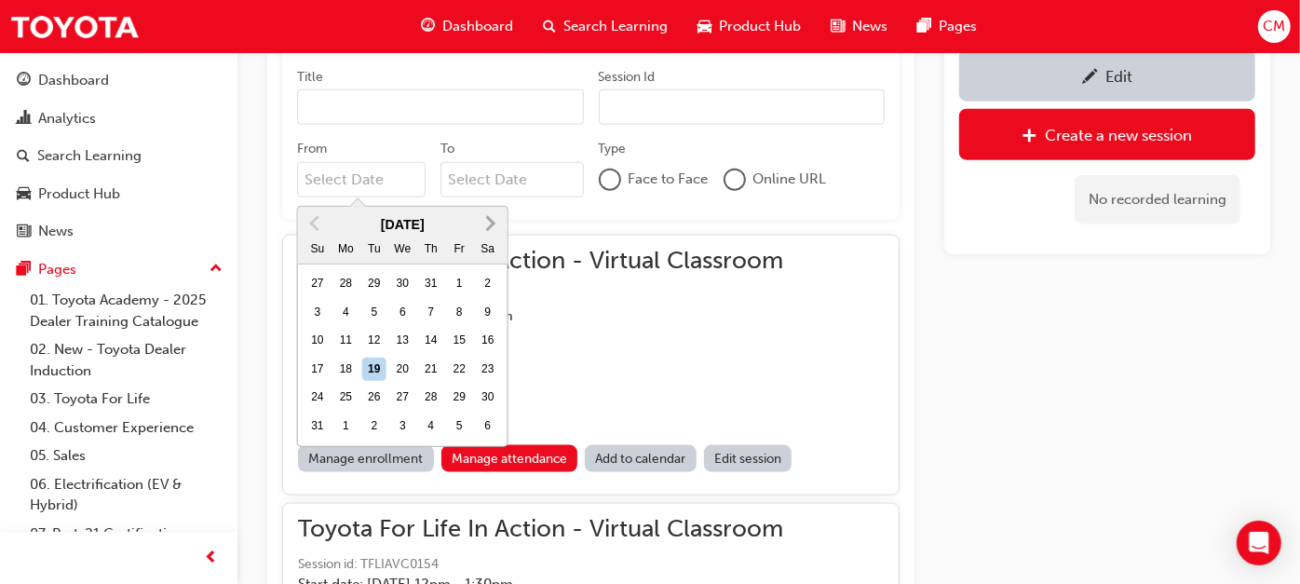  What do you see at coordinates (374, 285) in the screenshot?
I see `div: Choose Tuesday, July 29th, 2025` at bounding box center [374, 285].